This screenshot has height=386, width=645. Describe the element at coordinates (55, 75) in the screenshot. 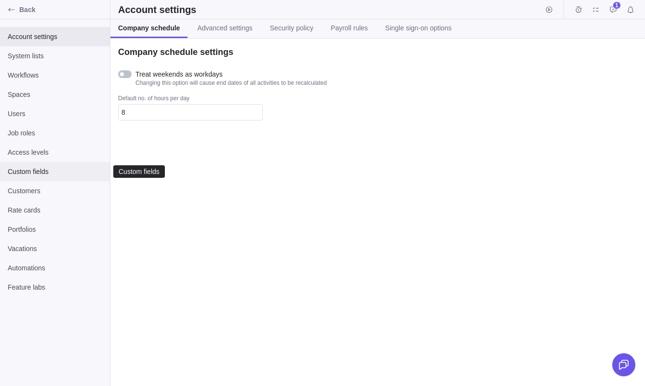

I see `span: Workflows` at that location.